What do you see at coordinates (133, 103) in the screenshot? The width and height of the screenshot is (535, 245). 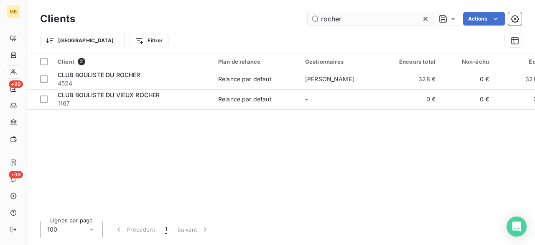 I see `span: 1167` at bounding box center [133, 103].